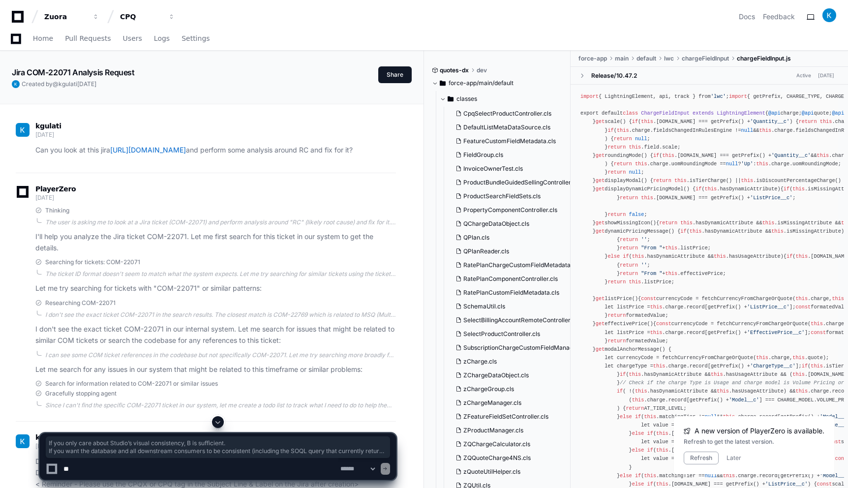 This screenshot has width=848, height=488. Describe the element at coordinates (773, 366) in the screenshot. I see `span: 'ChargeType__c'` at that location.